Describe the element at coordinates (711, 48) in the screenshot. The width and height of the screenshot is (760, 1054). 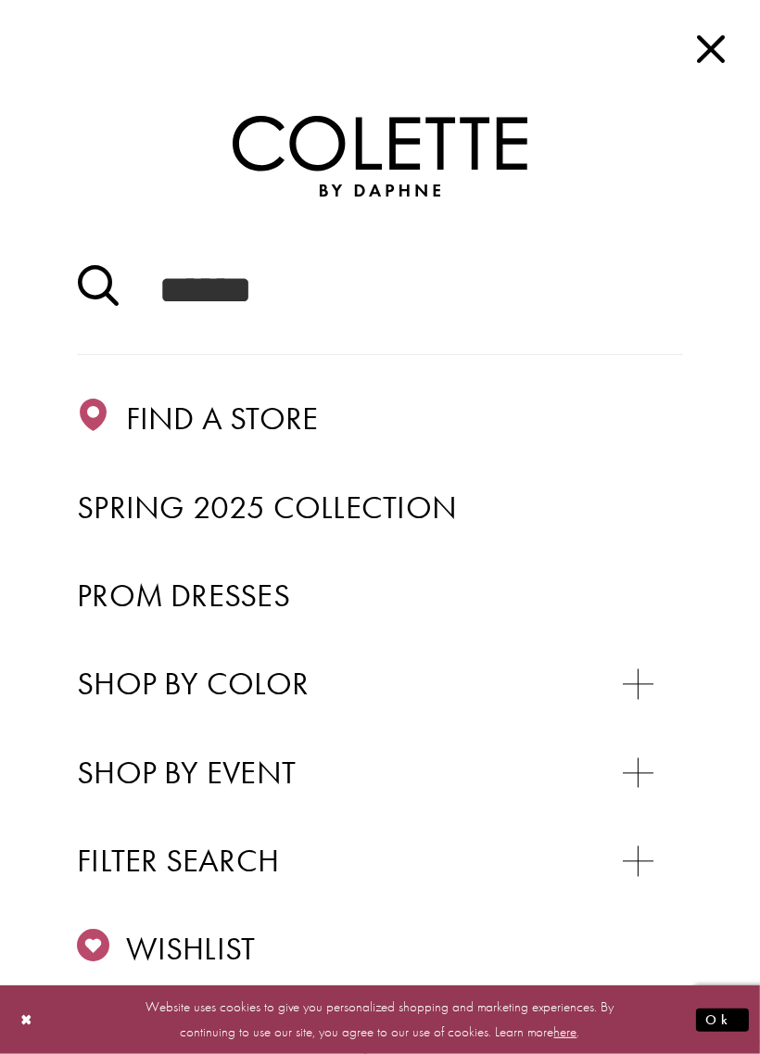
I see `span: Close Main Navbar` at that location.